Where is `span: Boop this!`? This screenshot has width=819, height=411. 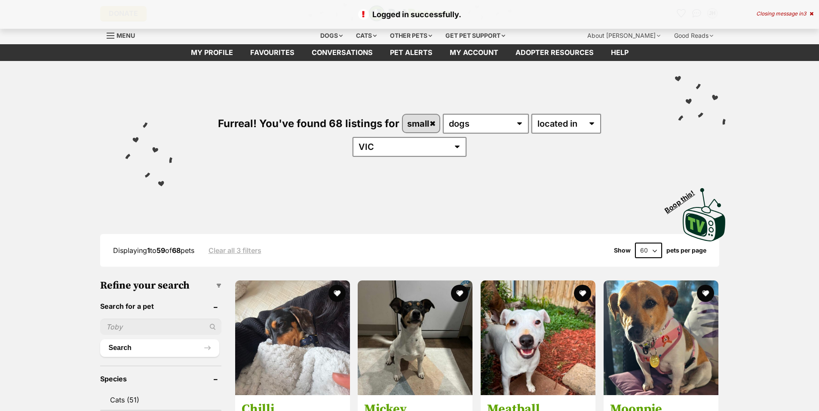 span: Boop this! is located at coordinates (682, 199).